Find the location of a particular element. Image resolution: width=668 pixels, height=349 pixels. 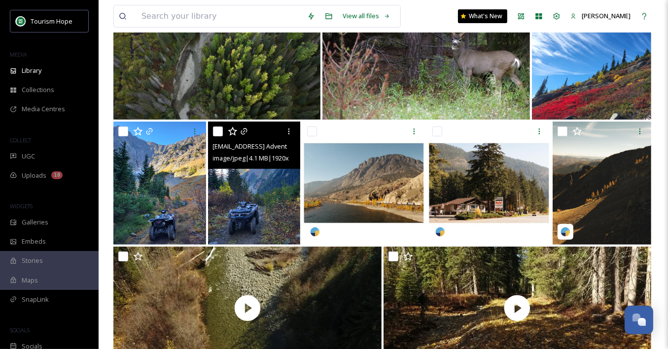

span: Embeds is located at coordinates (34, 241).